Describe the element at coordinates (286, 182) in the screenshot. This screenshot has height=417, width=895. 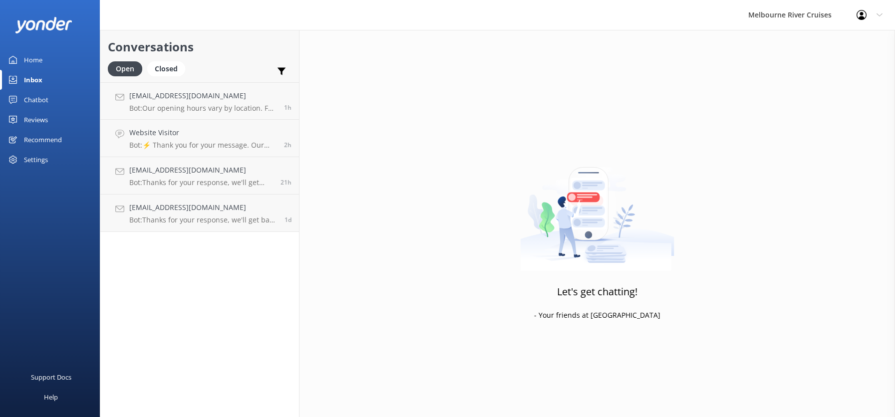
I see `span: Sep 29 2025 03:00pm (UTC +10:00) Australia/Sydney` at that location.